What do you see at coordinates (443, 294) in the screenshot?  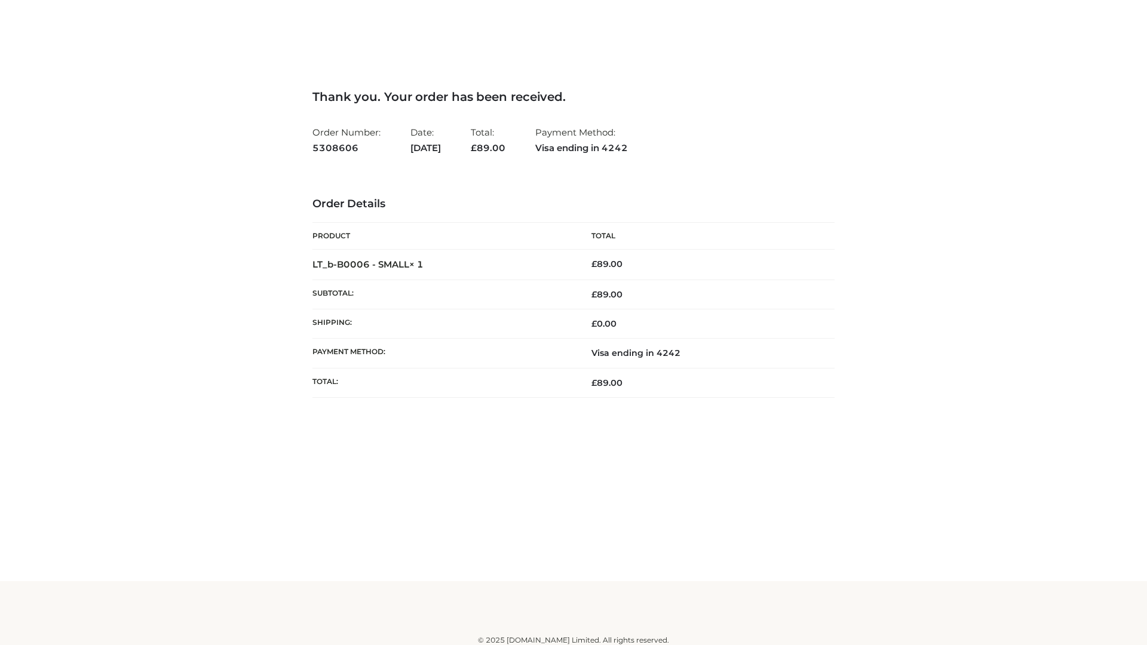 I see `th: Subtotal:` at bounding box center [443, 294].